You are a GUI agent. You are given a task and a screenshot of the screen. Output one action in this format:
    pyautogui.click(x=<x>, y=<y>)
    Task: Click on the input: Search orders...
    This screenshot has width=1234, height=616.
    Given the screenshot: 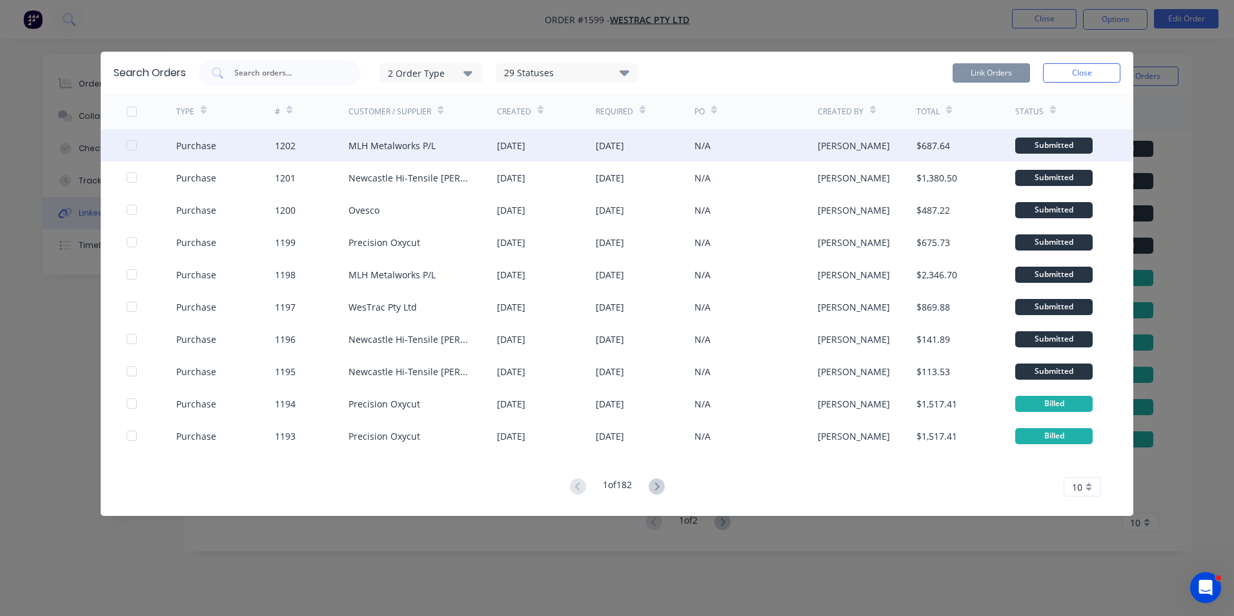 What is the action you would take?
    pyautogui.click(x=286, y=73)
    